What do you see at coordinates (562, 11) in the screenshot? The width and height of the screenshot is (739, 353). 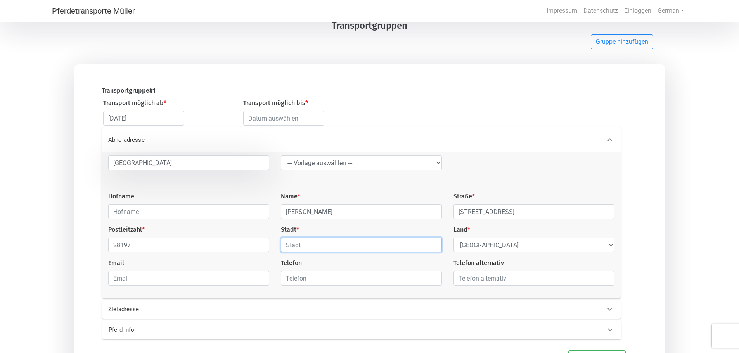 I see `a: Impressum` at bounding box center [562, 11].